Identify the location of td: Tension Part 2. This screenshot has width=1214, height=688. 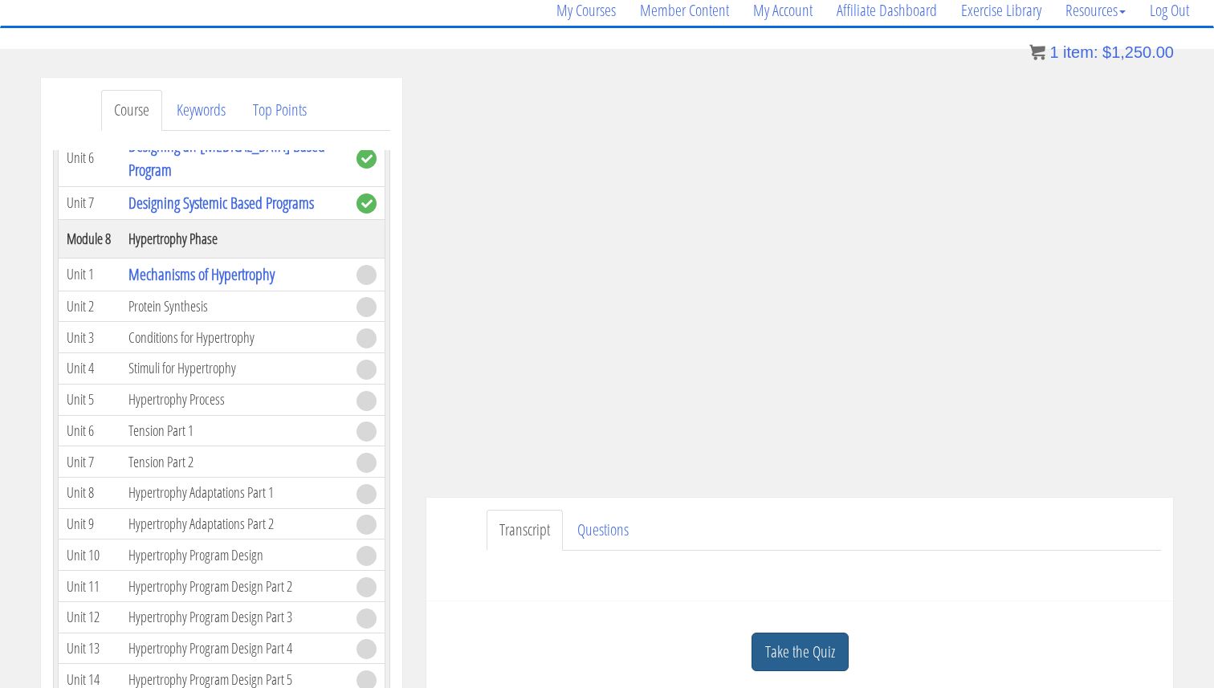
(234, 462).